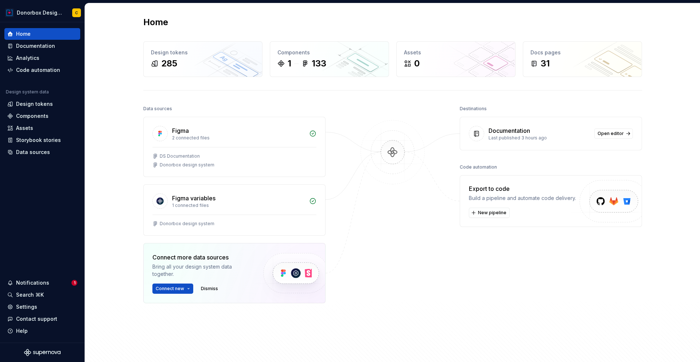 The width and height of the screenshot is (700, 362). What do you see at coordinates (456, 59) in the screenshot?
I see `a: Assets0` at bounding box center [456, 59].